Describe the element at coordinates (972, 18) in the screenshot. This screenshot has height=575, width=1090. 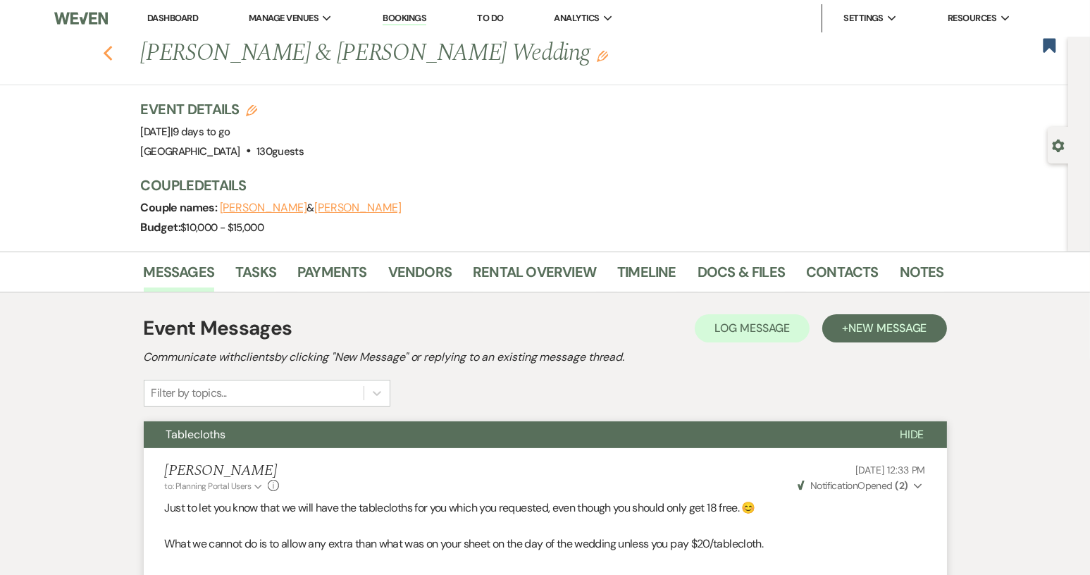
I see `span: Resources` at that location.